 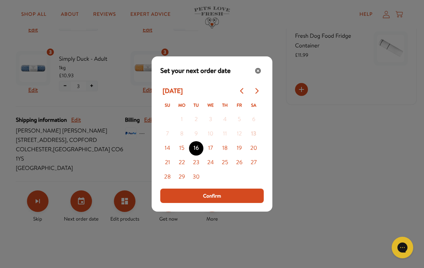 What do you see at coordinates (182, 177) in the screenshot?
I see `button: 29` at bounding box center [182, 177].